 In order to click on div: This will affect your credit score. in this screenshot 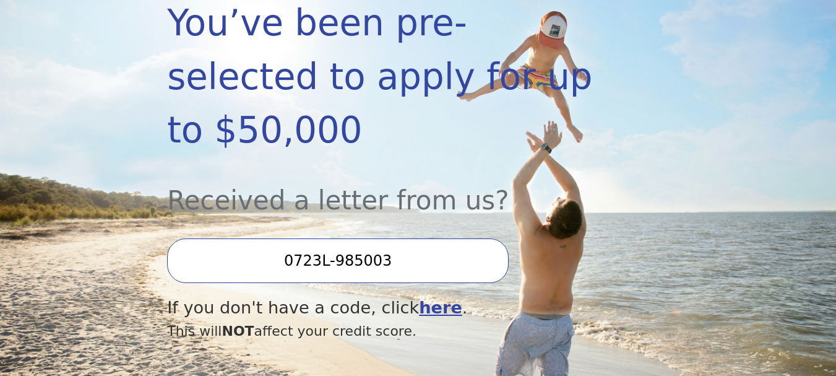, I will do `click(380, 331)`.